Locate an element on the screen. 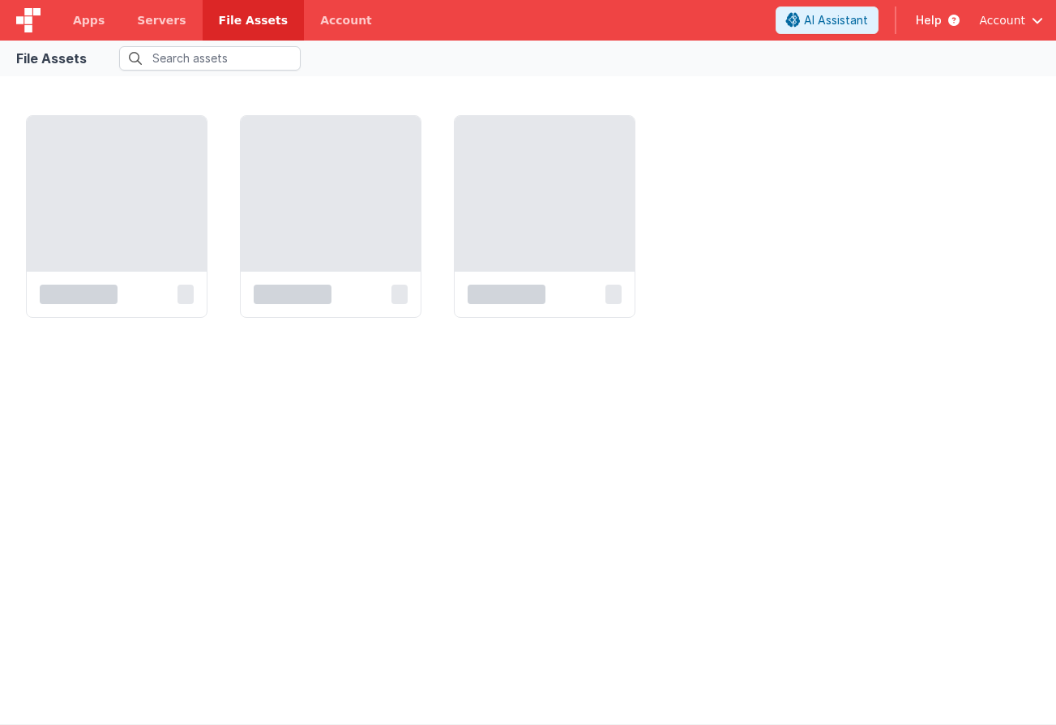  input: Search assets is located at coordinates (210, 58).